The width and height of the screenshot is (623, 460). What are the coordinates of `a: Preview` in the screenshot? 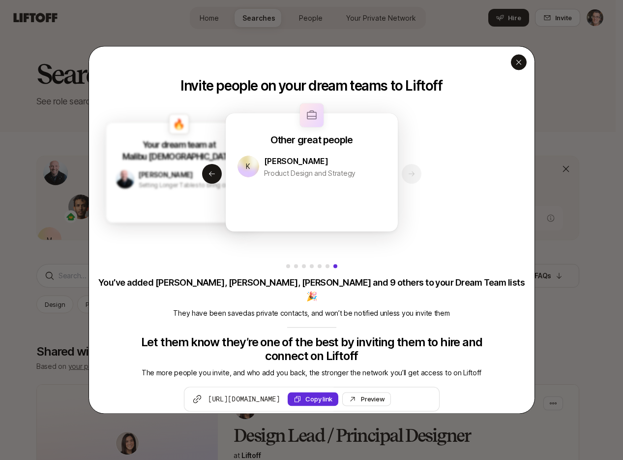 It's located at (367, 399).